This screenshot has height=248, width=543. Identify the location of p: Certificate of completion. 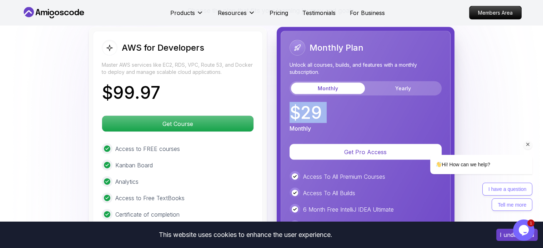
(147, 214).